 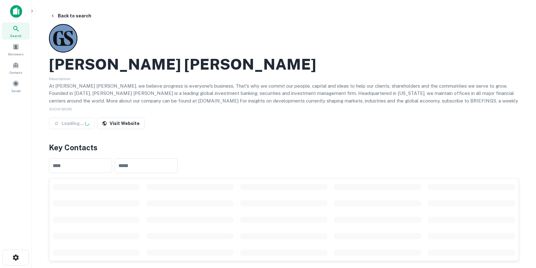 I want to click on a: Contacts, so click(x=16, y=68).